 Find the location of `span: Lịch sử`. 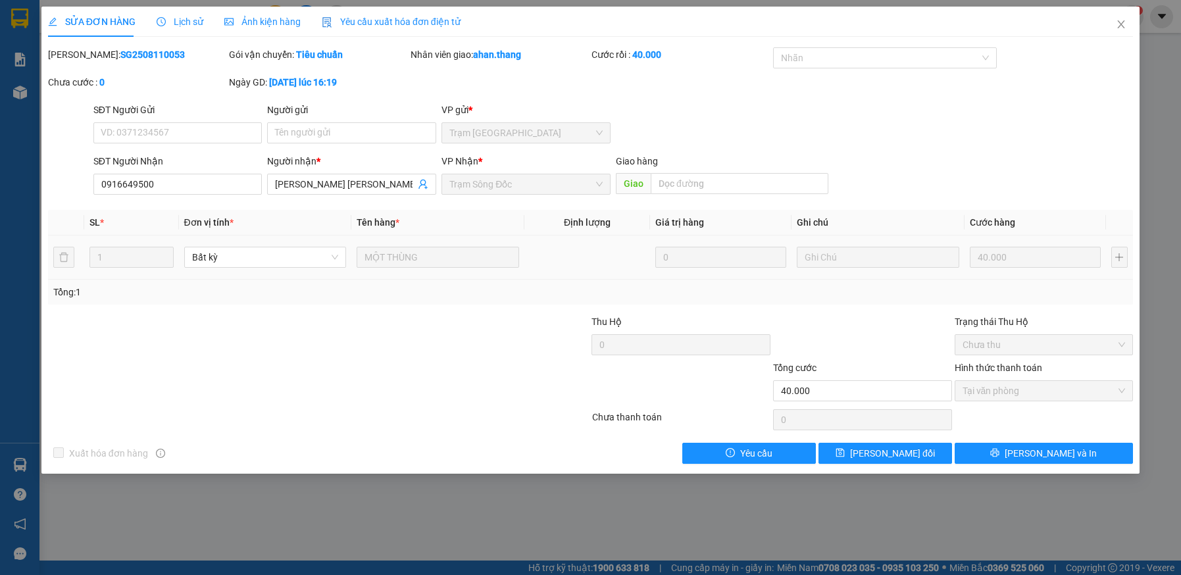

span: Lịch sử is located at coordinates (180, 22).